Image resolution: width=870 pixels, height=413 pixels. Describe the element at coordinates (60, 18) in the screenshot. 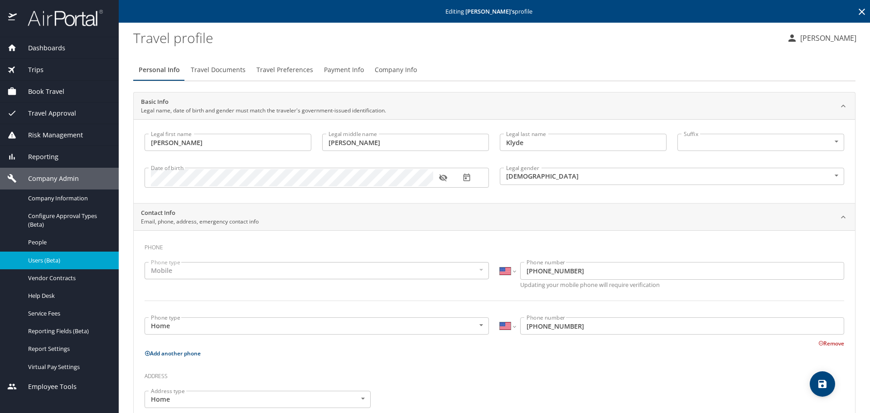

I see `img: airportal-logo.png` at that location.